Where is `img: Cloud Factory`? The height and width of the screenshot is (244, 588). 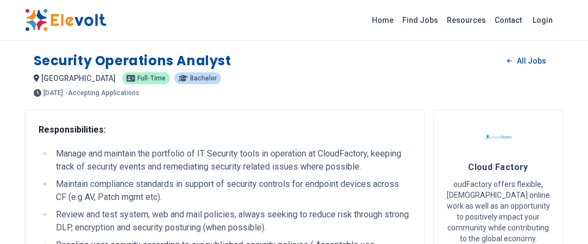 img: Cloud Factory is located at coordinates (499, 137).